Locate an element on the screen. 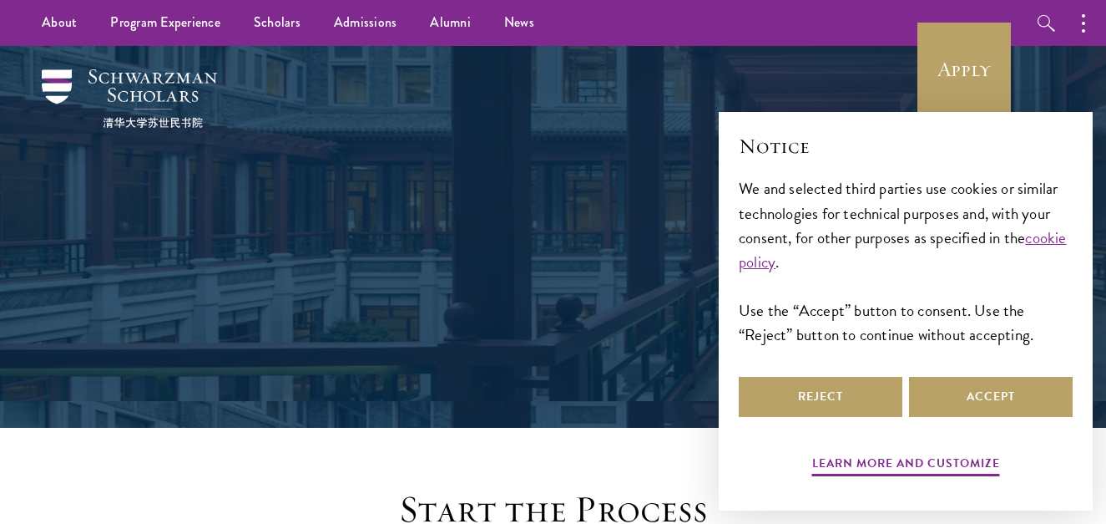 The image size is (1106, 524). button: Accept is located at coordinates (991, 397).